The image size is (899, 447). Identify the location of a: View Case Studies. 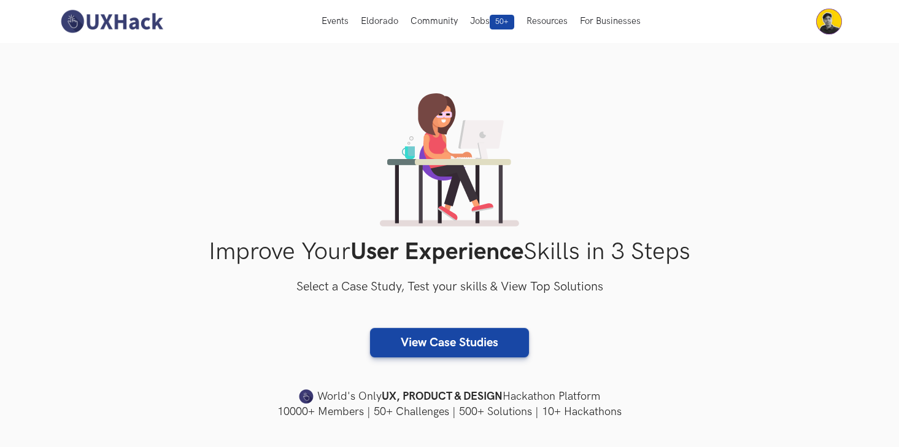
(449, 342).